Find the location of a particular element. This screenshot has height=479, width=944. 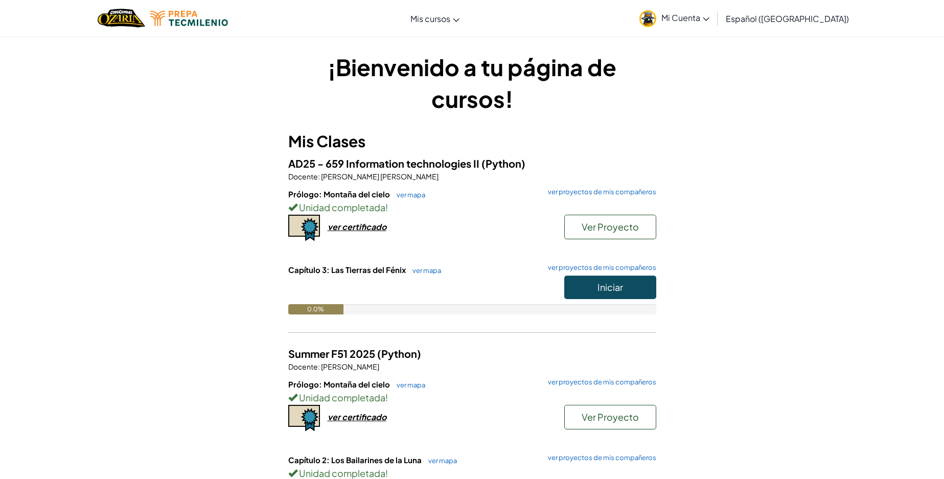

div: 0.0% is located at coordinates (316, 309).